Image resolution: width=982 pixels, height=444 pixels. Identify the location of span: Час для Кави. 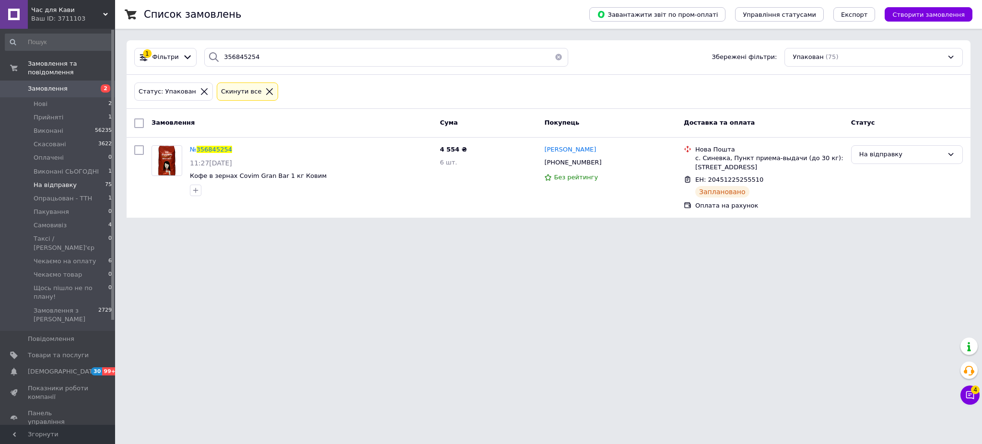
(67, 10).